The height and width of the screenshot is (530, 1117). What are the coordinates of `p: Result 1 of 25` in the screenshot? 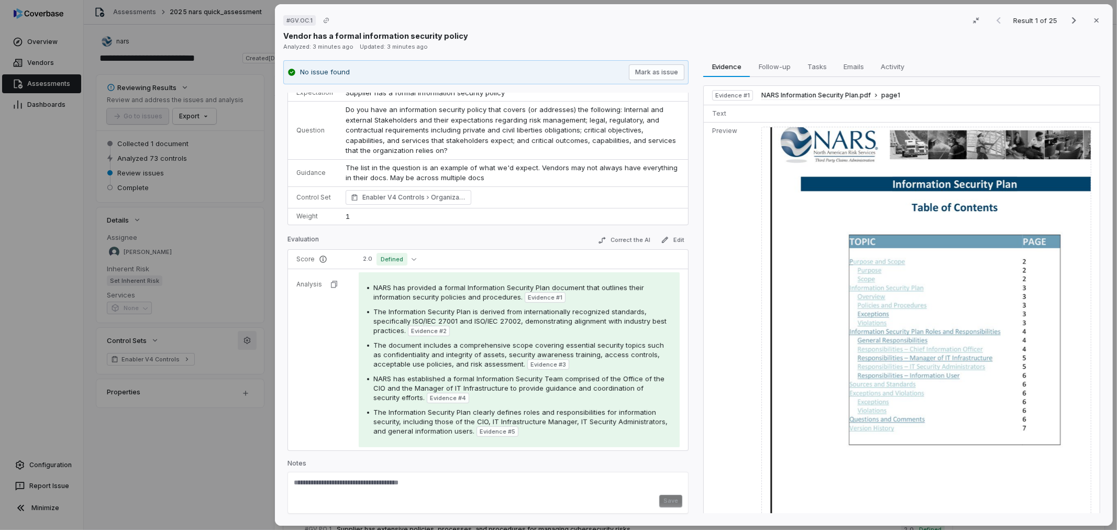 It's located at (1036, 20).